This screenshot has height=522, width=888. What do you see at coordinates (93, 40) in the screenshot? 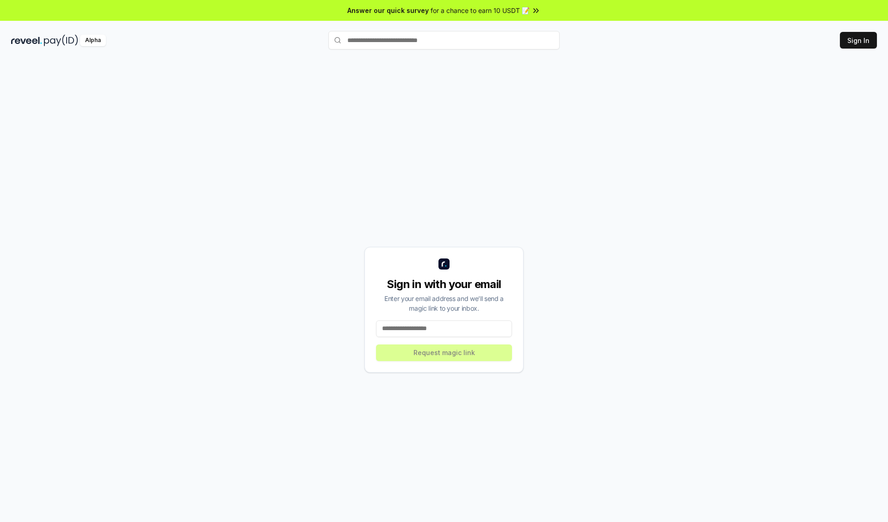
I see `div: Alpha` at bounding box center [93, 40].